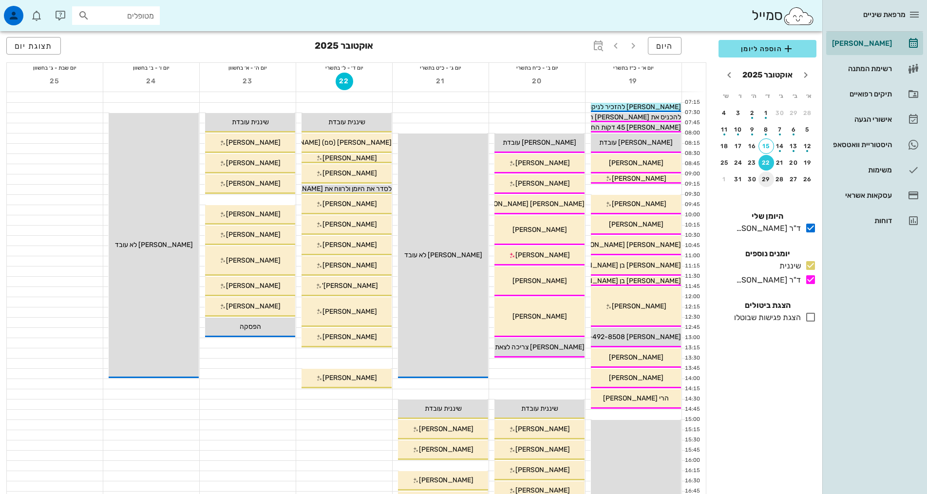  I want to click on div: 12, so click(807, 146).